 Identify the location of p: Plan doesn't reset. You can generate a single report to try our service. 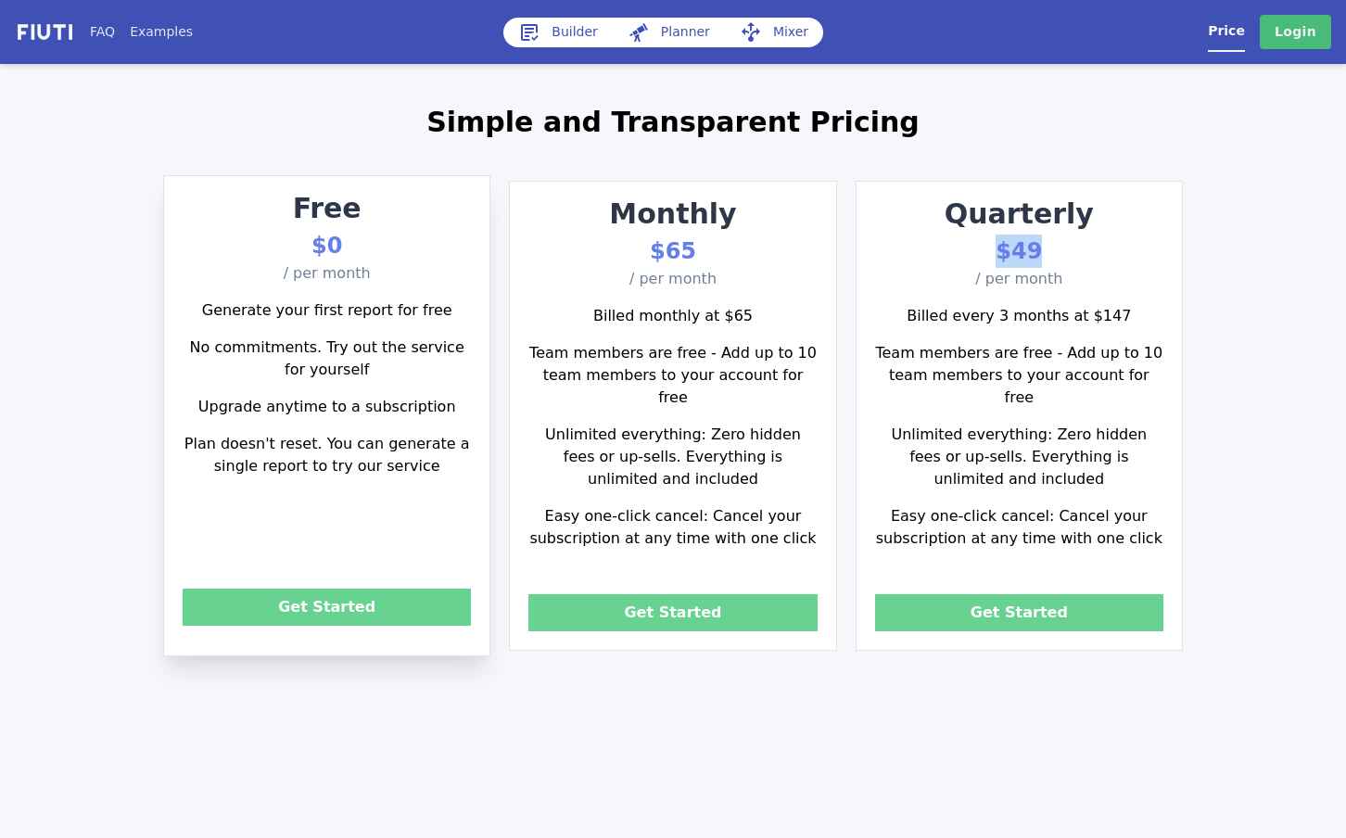
(326, 455).